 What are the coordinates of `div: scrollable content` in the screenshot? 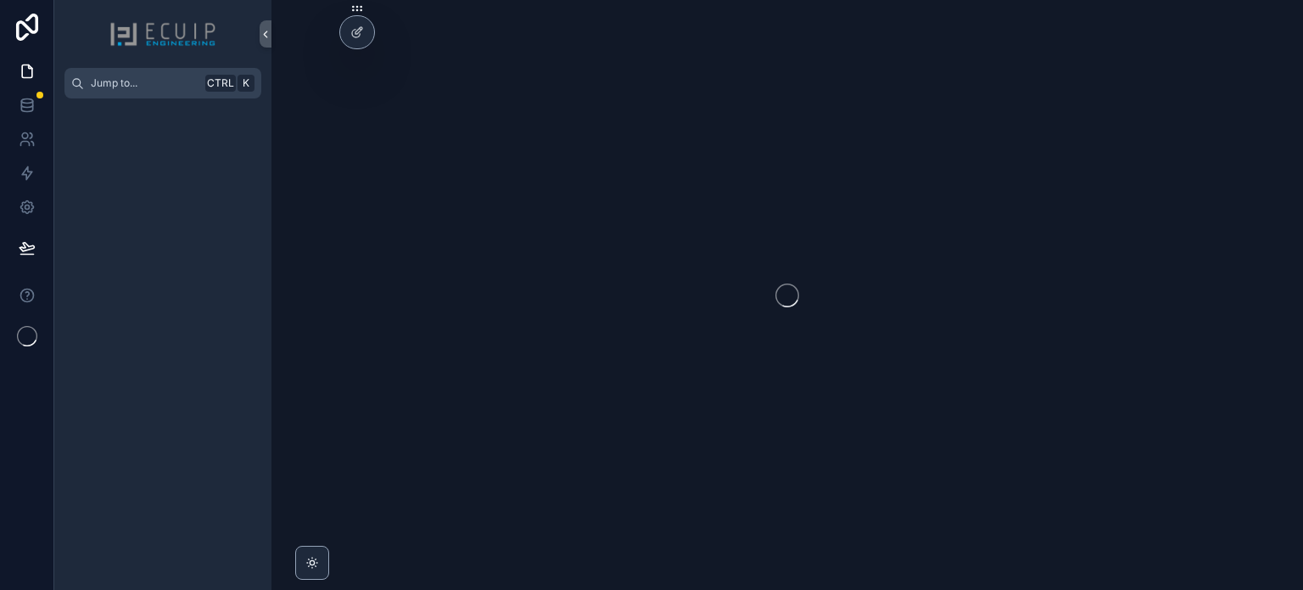 It's located at (163, 114).